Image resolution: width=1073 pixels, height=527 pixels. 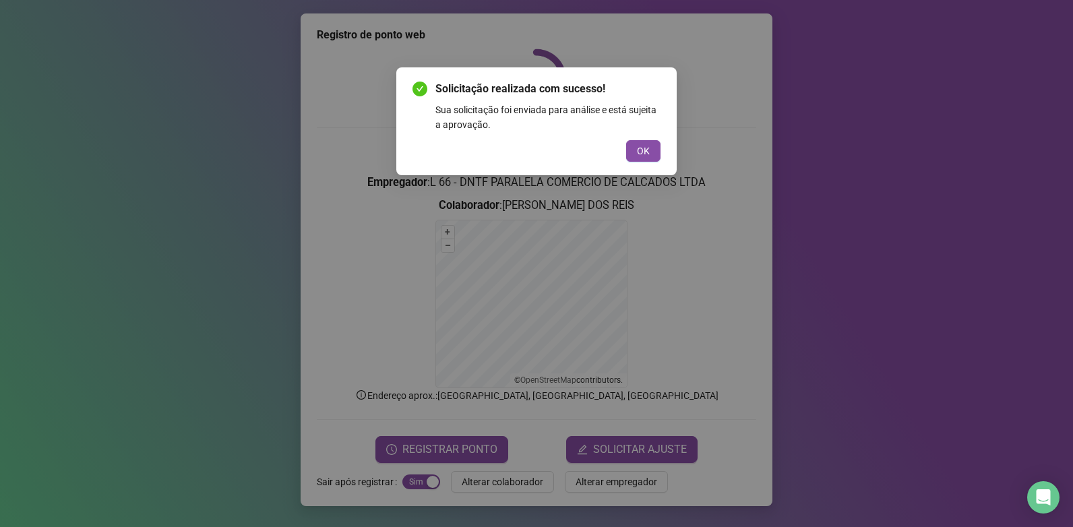 I want to click on div: Open Intercom Messenger, so click(x=1043, y=497).